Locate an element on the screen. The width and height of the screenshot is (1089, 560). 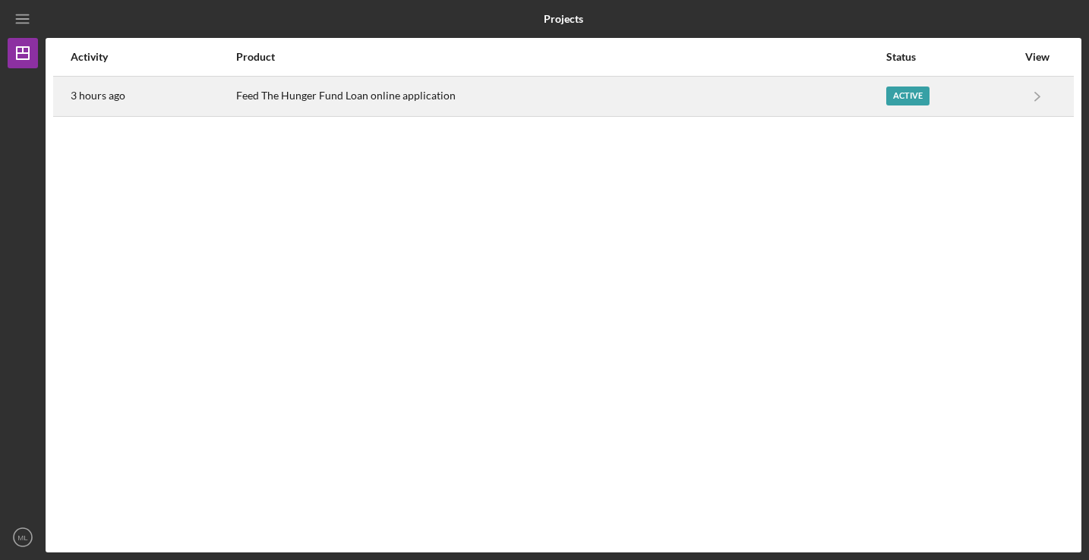
button: ML is located at coordinates (23, 538).